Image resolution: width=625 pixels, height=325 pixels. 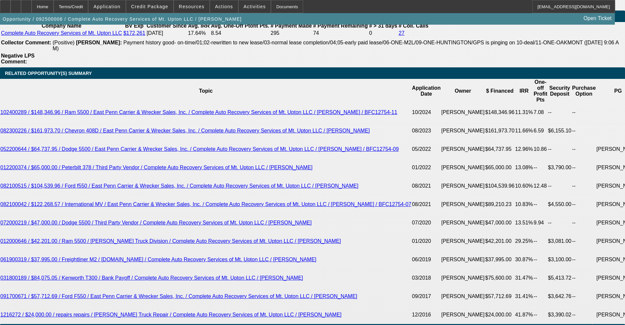 I want to click on td: 09/2017, so click(x=426, y=297).